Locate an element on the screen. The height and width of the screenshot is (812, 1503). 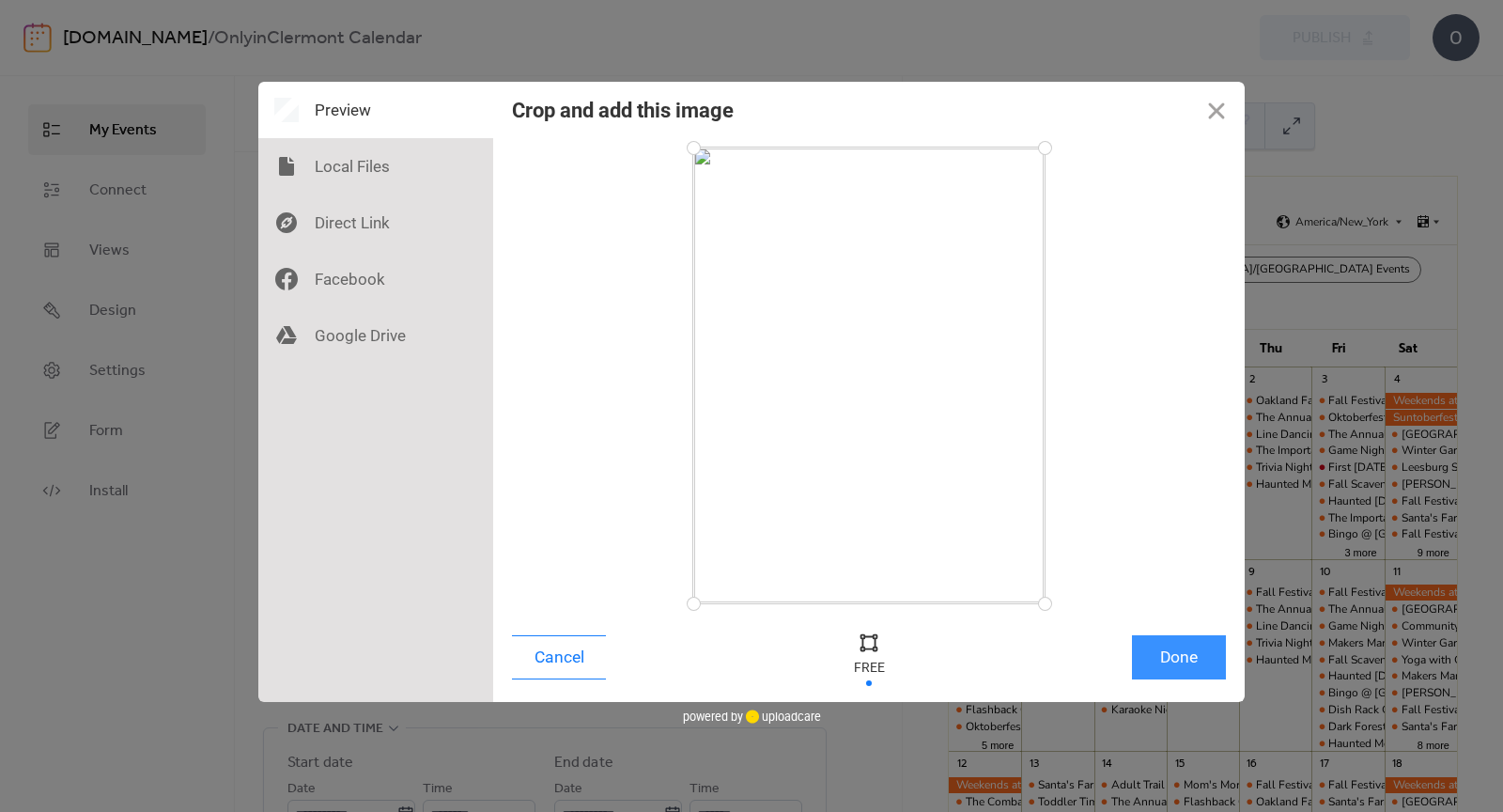
a: uploadcare is located at coordinates (782, 716).